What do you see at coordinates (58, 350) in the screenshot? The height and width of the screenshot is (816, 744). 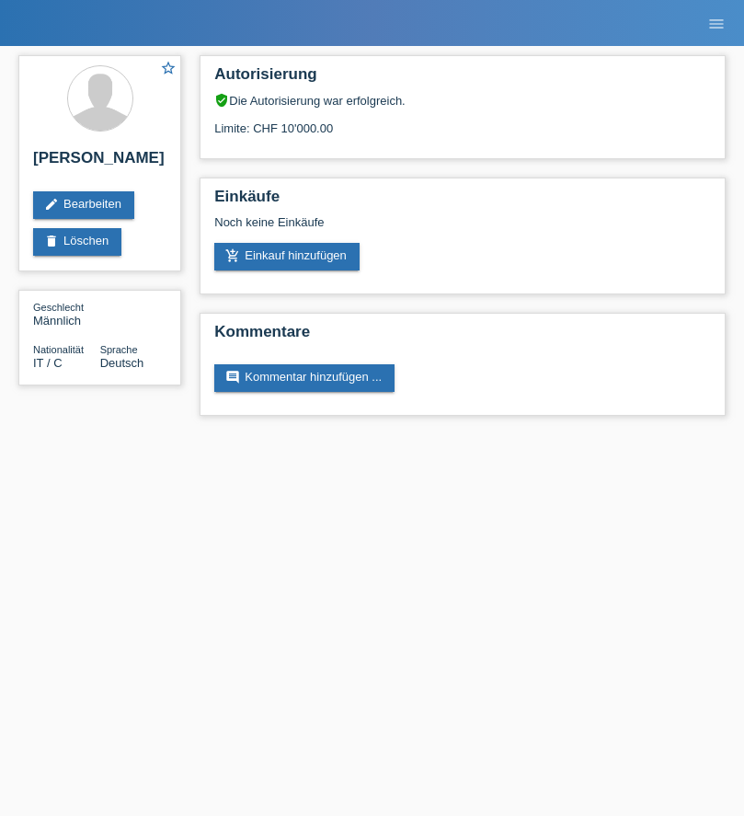 I see `span: Nationalität` at bounding box center [58, 350].